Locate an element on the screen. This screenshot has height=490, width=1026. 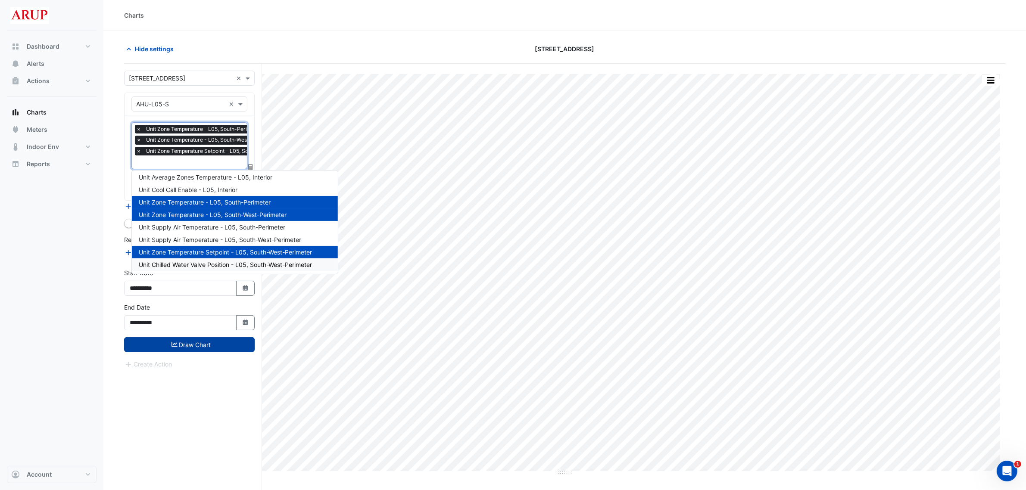
span: Actions is located at coordinates (38, 81).